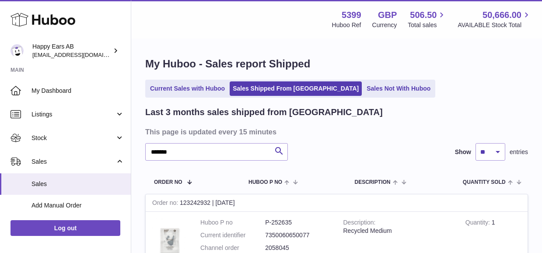  Describe the element at coordinates (168, 182) in the screenshot. I see `span: Order No` at that location.